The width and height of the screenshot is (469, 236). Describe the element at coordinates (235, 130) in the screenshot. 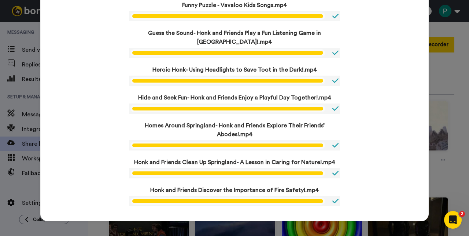

I see `p: Homes Around Springland- Honk and Friends Explore Their Friends’ Abodes!.mp4` at that location.